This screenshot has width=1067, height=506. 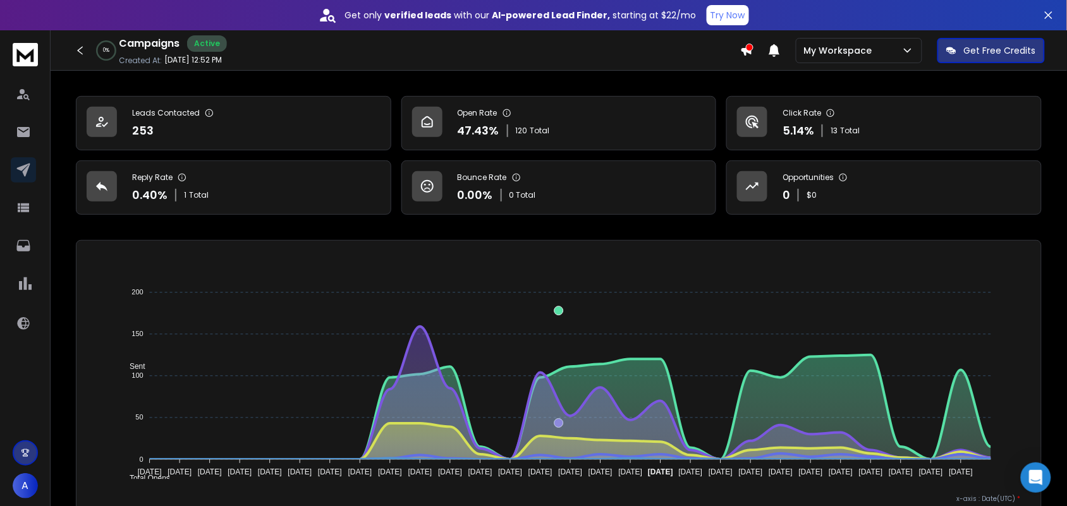 What do you see at coordinates (149, 44) in the screenshot?
I see `h1: Campaigns` at bounding box center [149, 44].